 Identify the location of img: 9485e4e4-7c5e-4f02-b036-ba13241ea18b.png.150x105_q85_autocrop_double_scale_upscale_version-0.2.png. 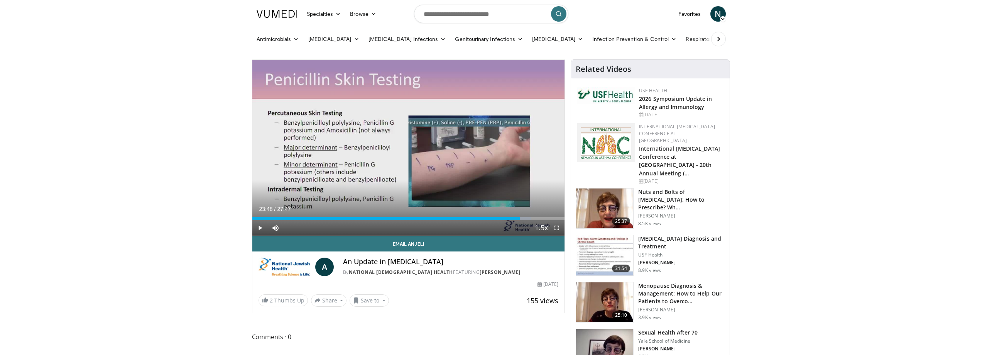
(606, 142).